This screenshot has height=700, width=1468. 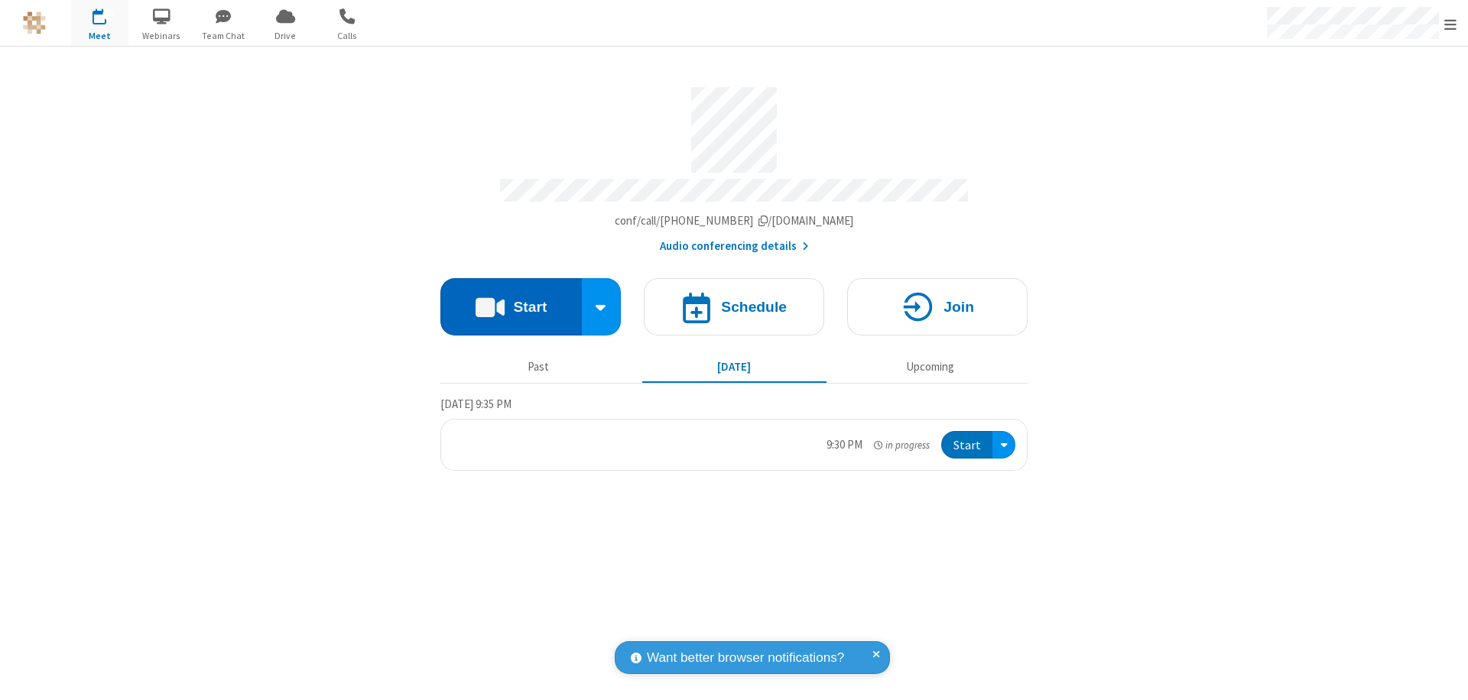 I want to click on h4: Join, so click(x=959, y=307).